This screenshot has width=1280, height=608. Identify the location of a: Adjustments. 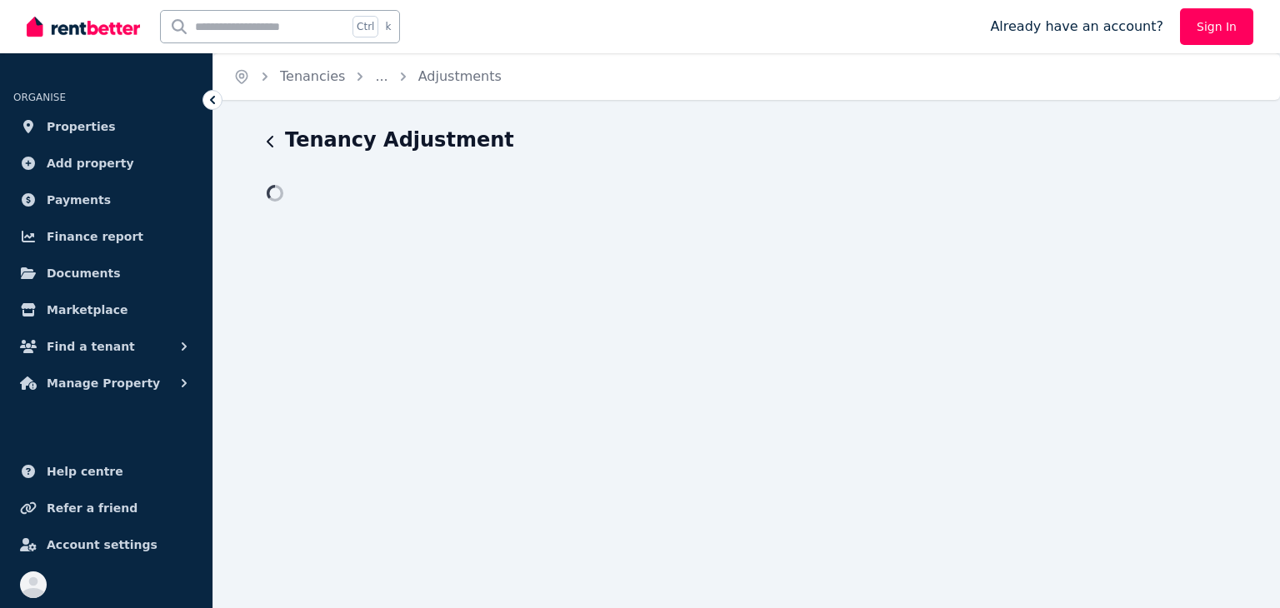
(460, 76).